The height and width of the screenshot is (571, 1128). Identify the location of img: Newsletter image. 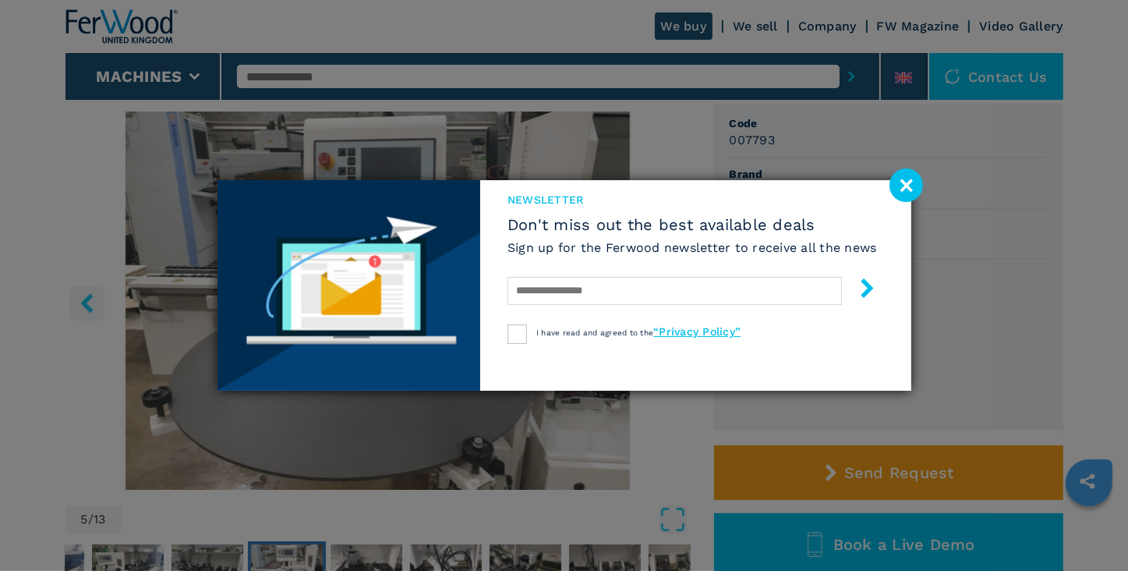
(349, 285).